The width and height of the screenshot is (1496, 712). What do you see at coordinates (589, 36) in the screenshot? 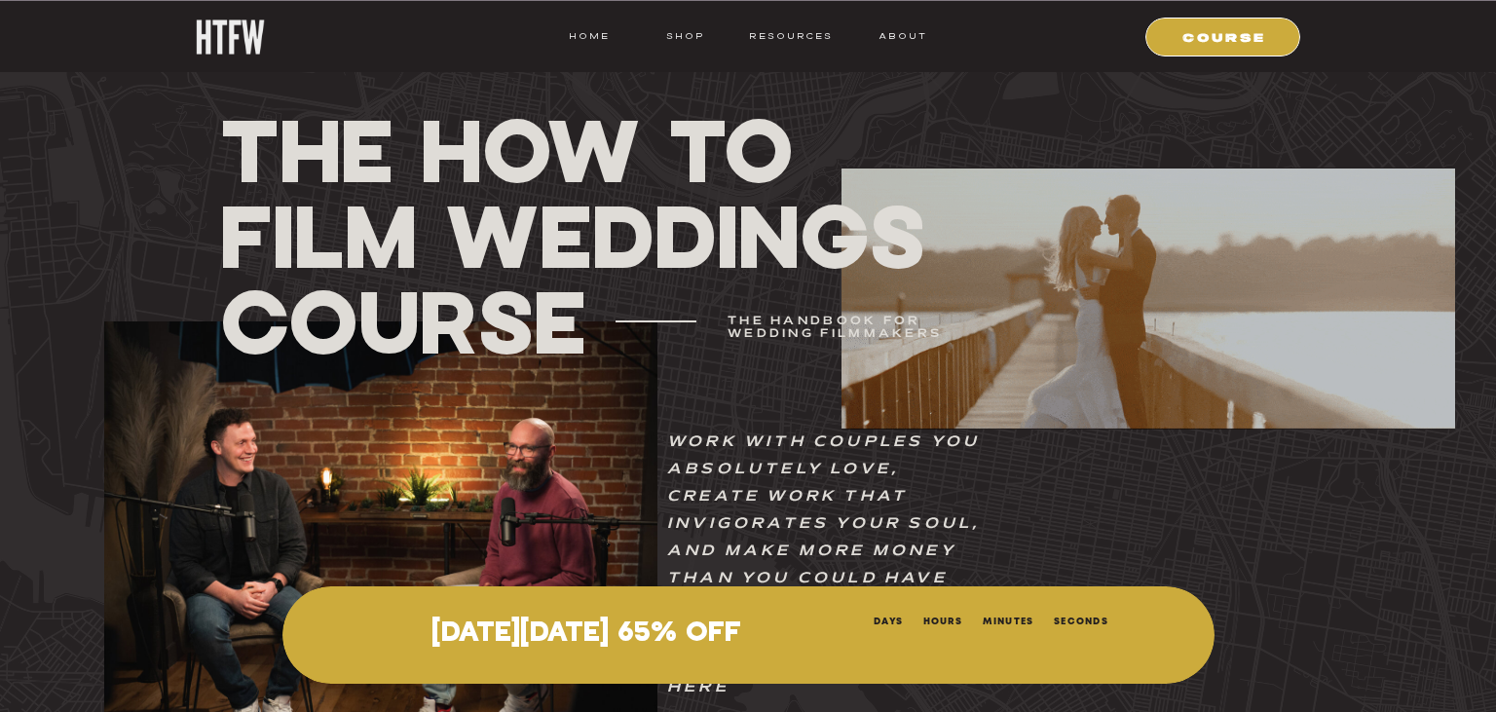
I see `a: HOME` at bounding box center [589, 36].